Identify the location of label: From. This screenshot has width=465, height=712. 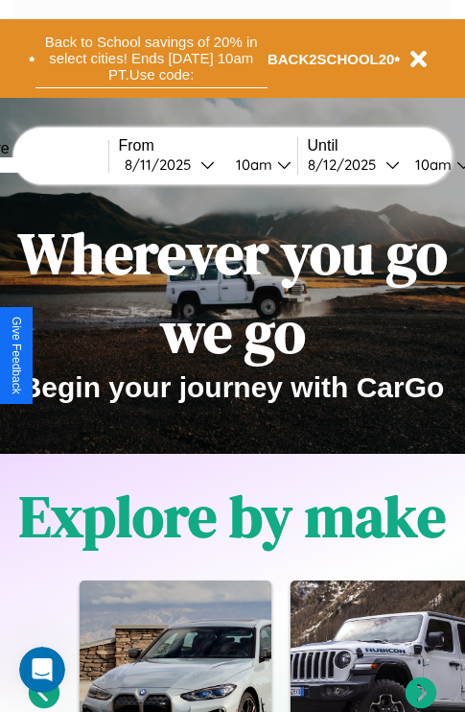
(208, 146).